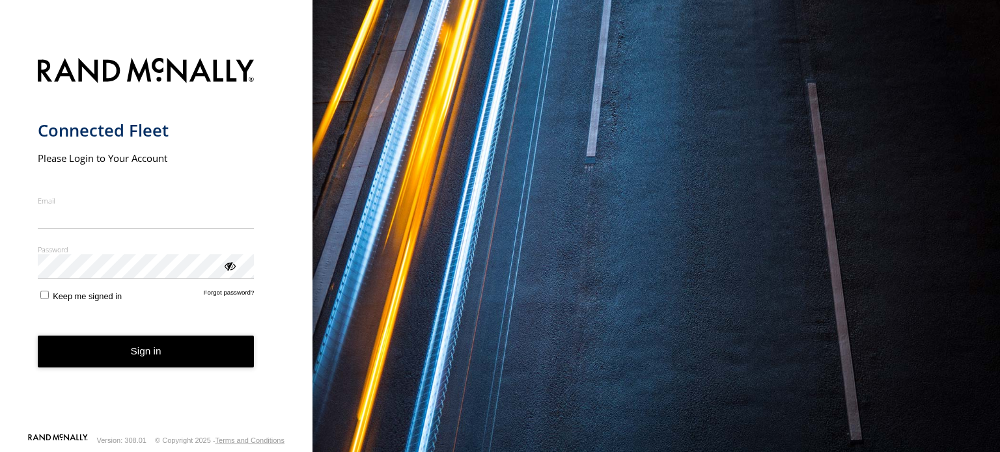 This screenshot has width=1000, height=452. Describe the element at coordinates (146, 158) in the screenshot. I see `h2: Please Login to Your Account` at that location.